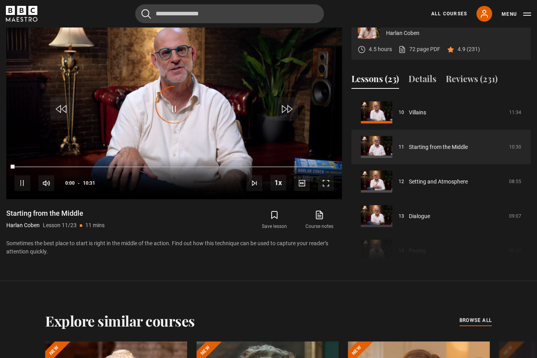 This screenshot has height=358, width=537. I want to click on p: 4.5 hours, so click(380, 49).